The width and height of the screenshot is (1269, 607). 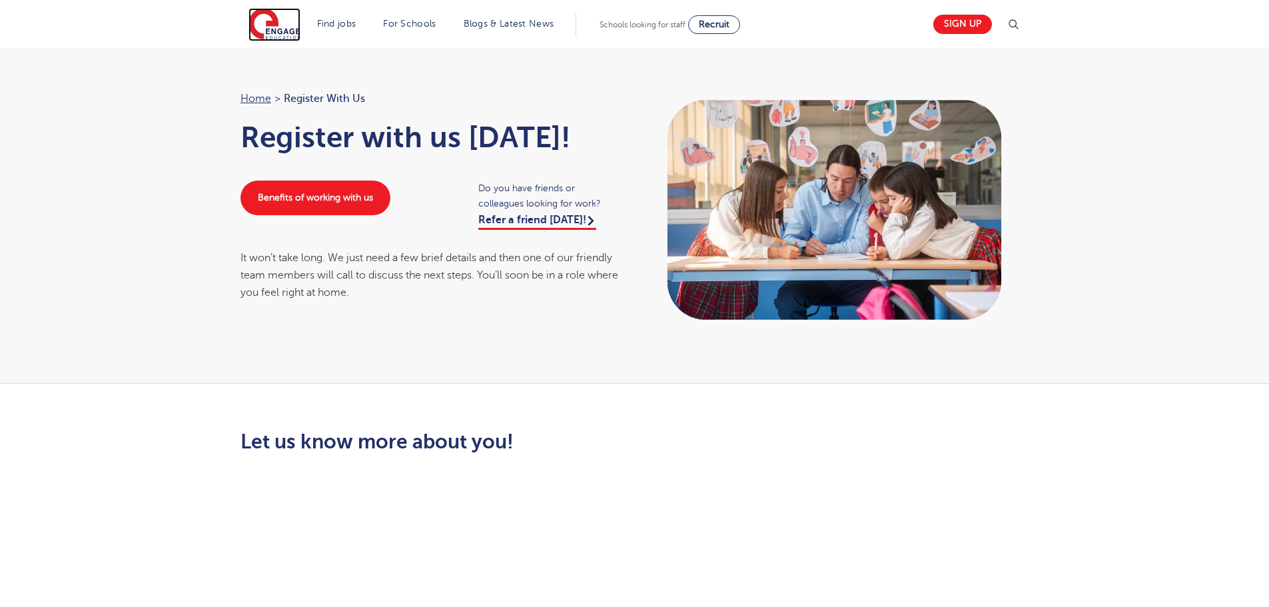 What do you see at coordinates (550, 196) in the screenshot?
I see `span: Do you have friends or colleagues looking for work?` at bounding box center [550, 196].